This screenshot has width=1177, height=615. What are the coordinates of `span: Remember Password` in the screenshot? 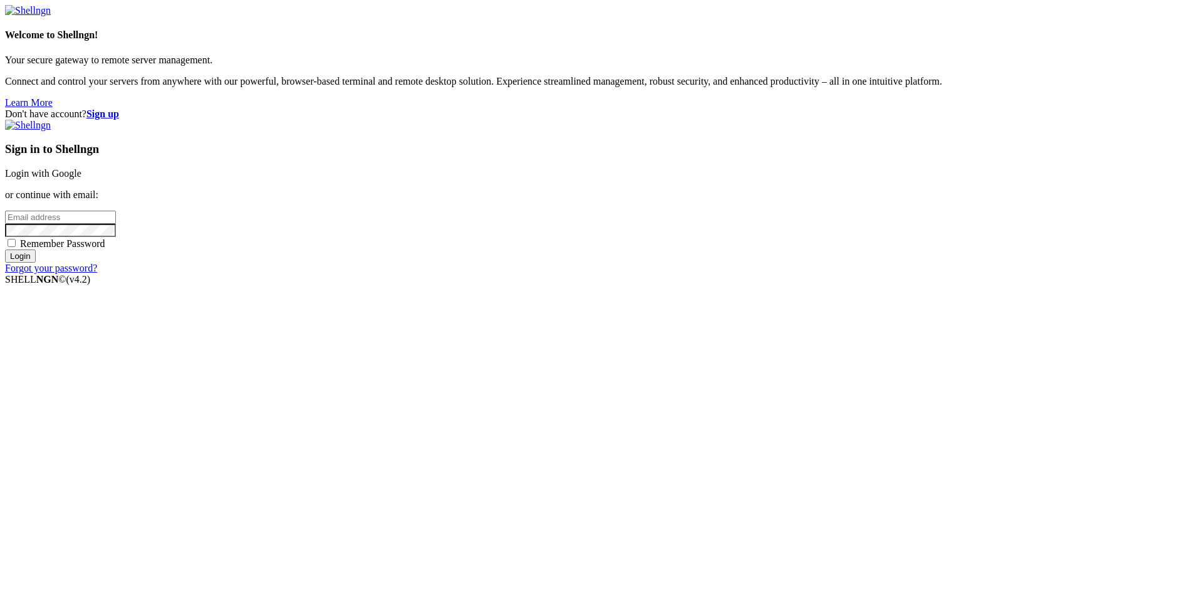 It's located at (63, 243).